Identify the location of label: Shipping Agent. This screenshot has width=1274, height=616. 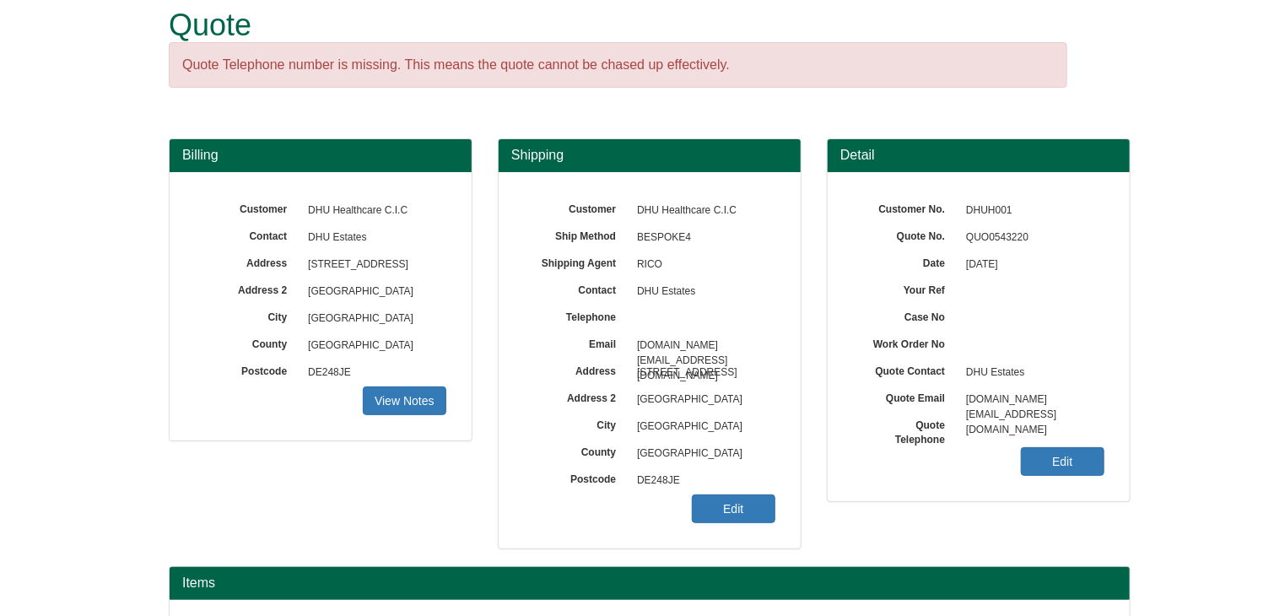
(576, 261).